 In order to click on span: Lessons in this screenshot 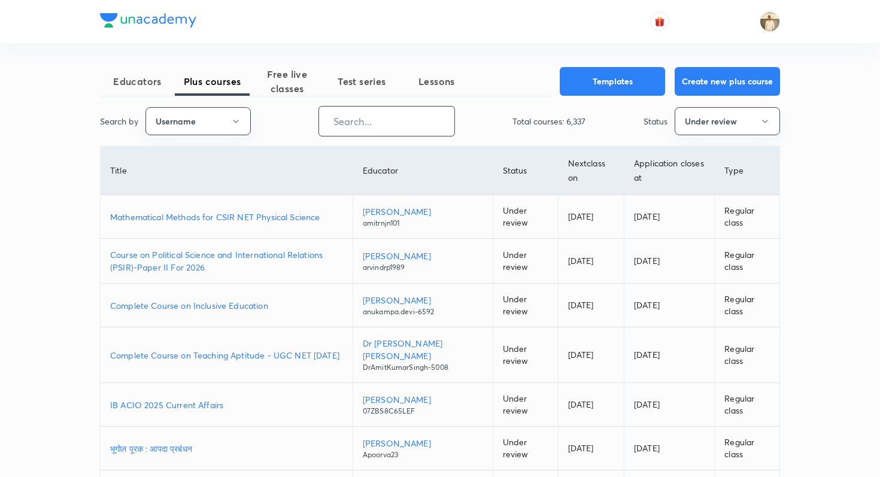, I will do `click(436, 81)`.